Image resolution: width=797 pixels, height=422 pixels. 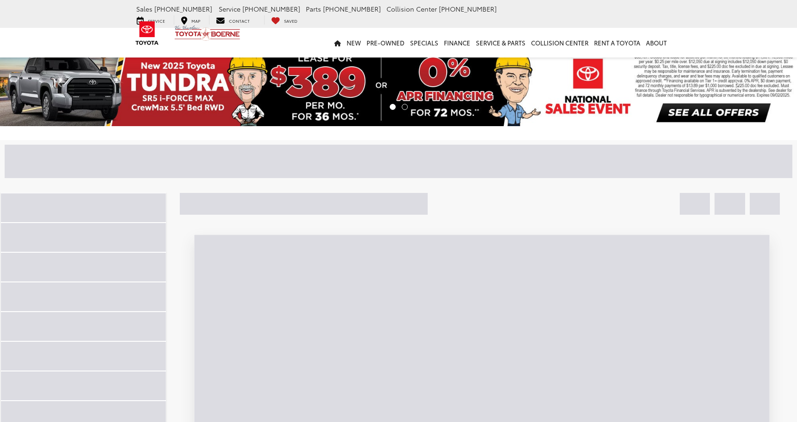 What do you see at coordinates (207, 33) in the screenshot?
I see `img: Vic Vaughan Toyota of Boerne` at bounding box center [207, 33].